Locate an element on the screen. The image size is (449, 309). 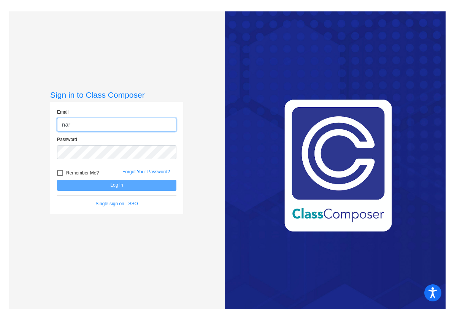
h3: Sign in to Class Composer is located at coordinates (117, 95).